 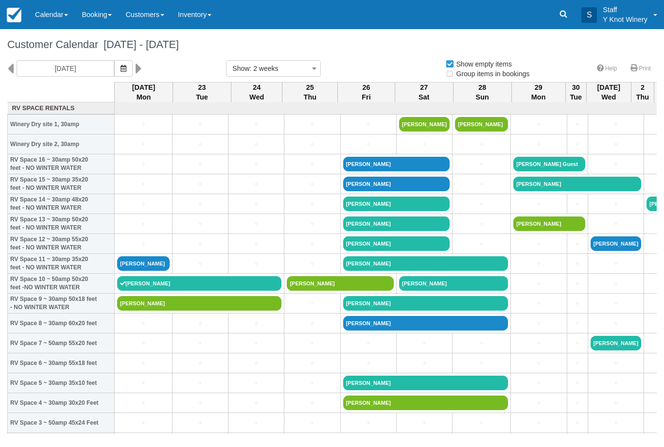 I want to click on h1: Customer Calendar, so click(x=332, y=45).